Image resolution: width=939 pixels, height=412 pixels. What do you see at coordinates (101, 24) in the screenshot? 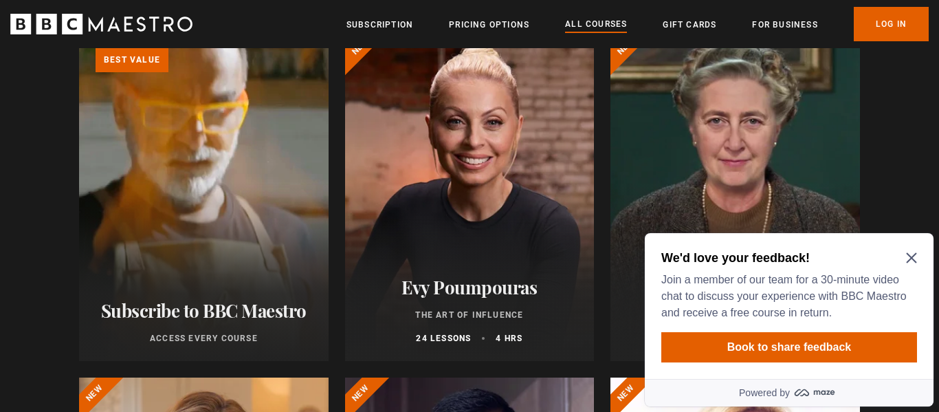
I see `svg: BBC Maestro` at bounding box center [101, 24].